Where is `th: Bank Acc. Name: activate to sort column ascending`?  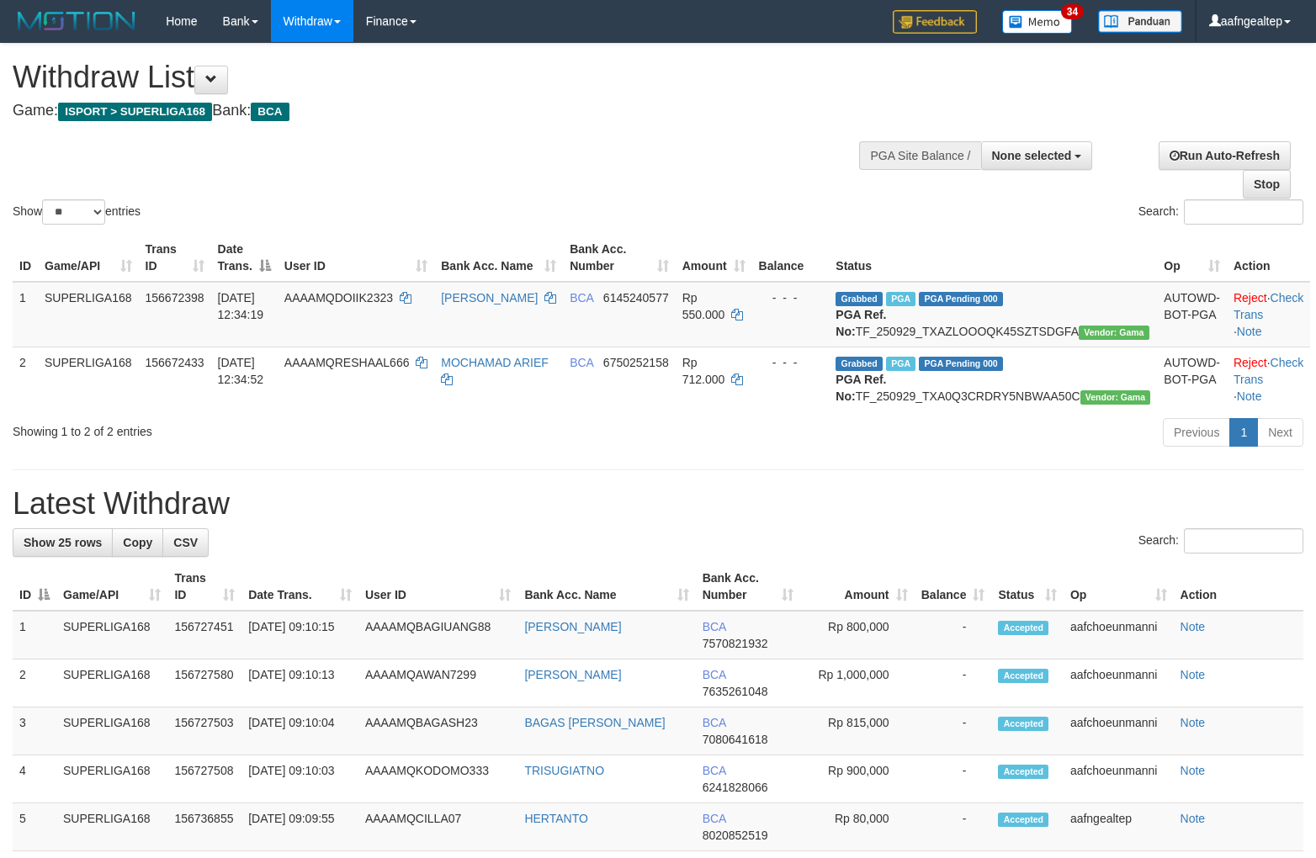
th: Bank Acc. Name: activate to sort column ascending is located at coordinates (606, 587).